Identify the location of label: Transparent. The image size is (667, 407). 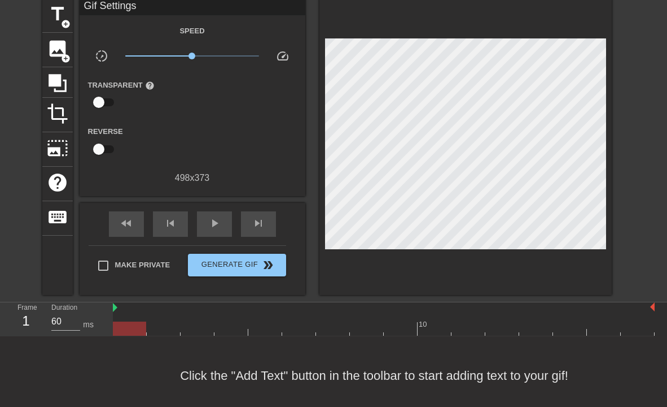
(121, 85).